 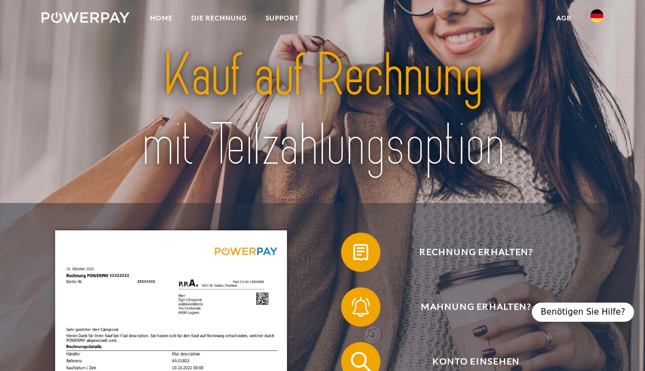 I want to click on a: Home, so click(x=161, y=18).